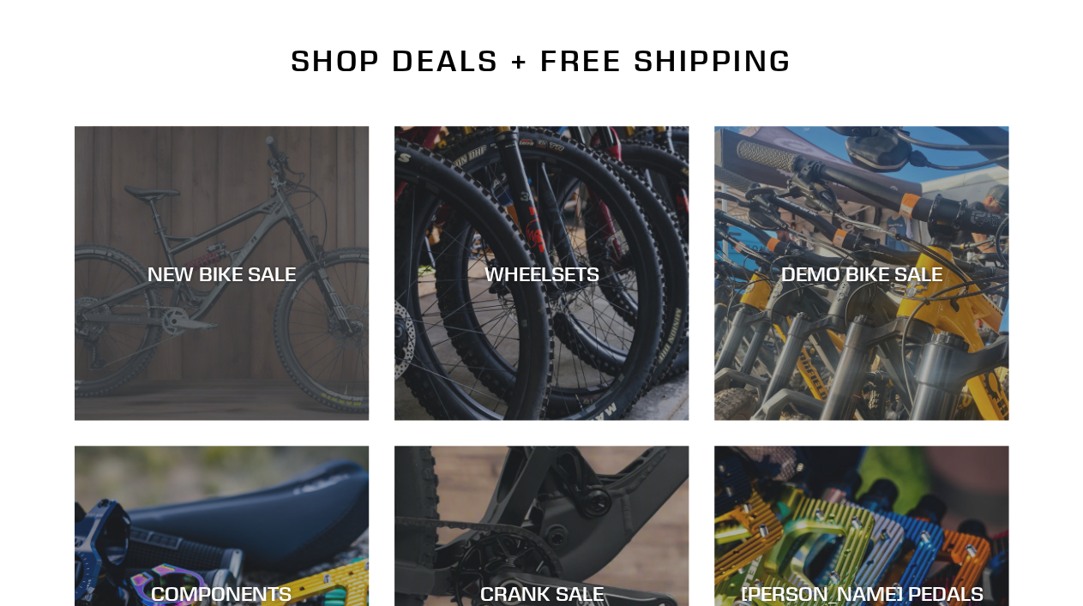 Image resolution: width=1083 pixels, height=606 pixels. Describe the element at coordinates (542, 61) in the screenshot. I see `h2: SHOP DEALS + FREE SHIPPING` at that location.